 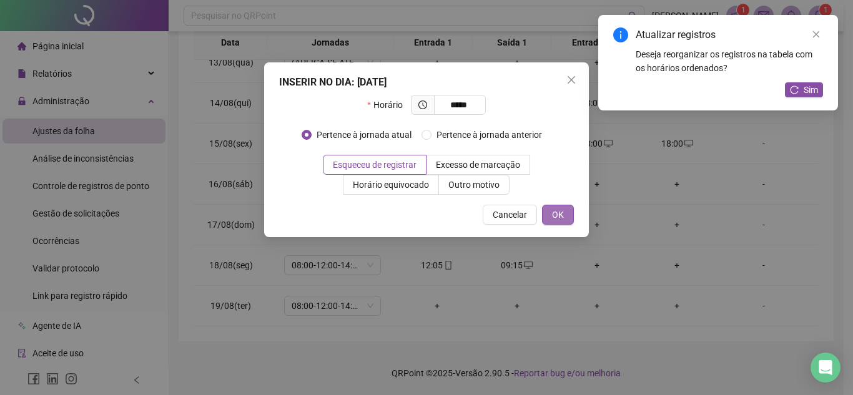 What do you see at coordinates (558, 215) in the screenshot?
I see `span: OK` at bounding box center [558, 215].